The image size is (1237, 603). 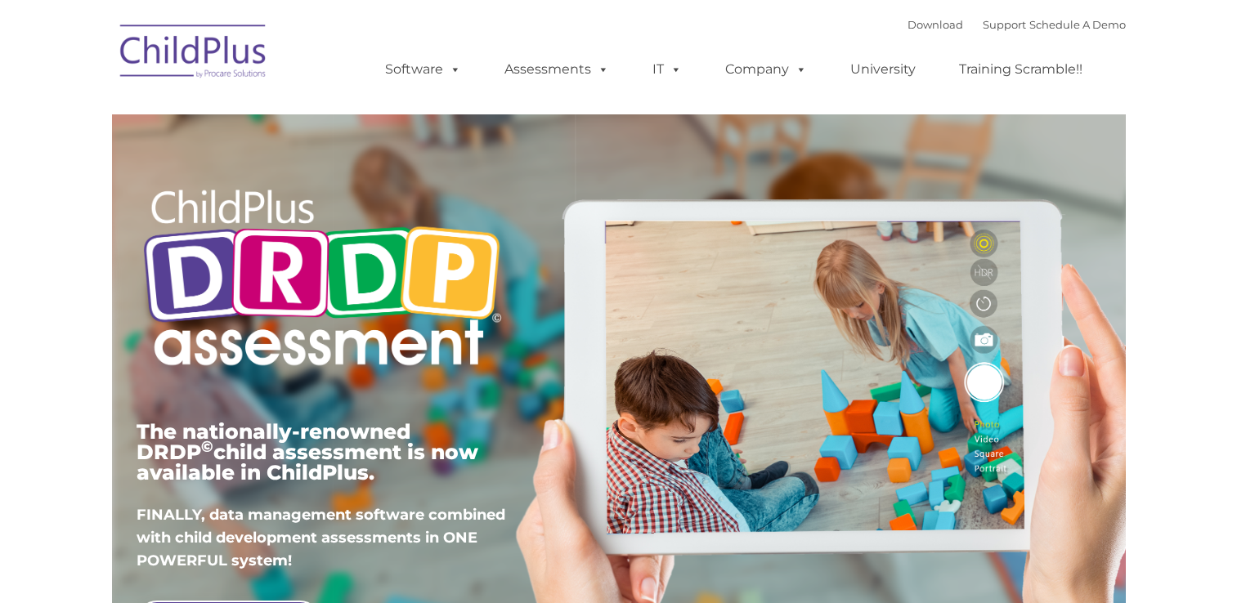 I want to click on a: Company, so click(x=766, y=70).